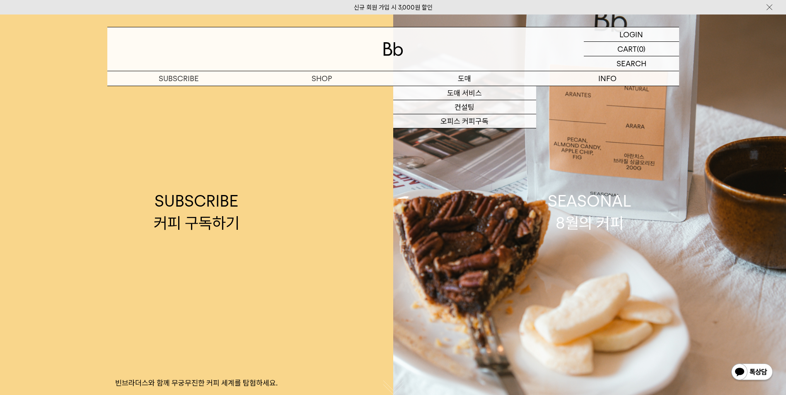  What do you see at coordinates (632, 63) in the screenshot?
I see `p: SEARCH` at bounding box center [632, 63].